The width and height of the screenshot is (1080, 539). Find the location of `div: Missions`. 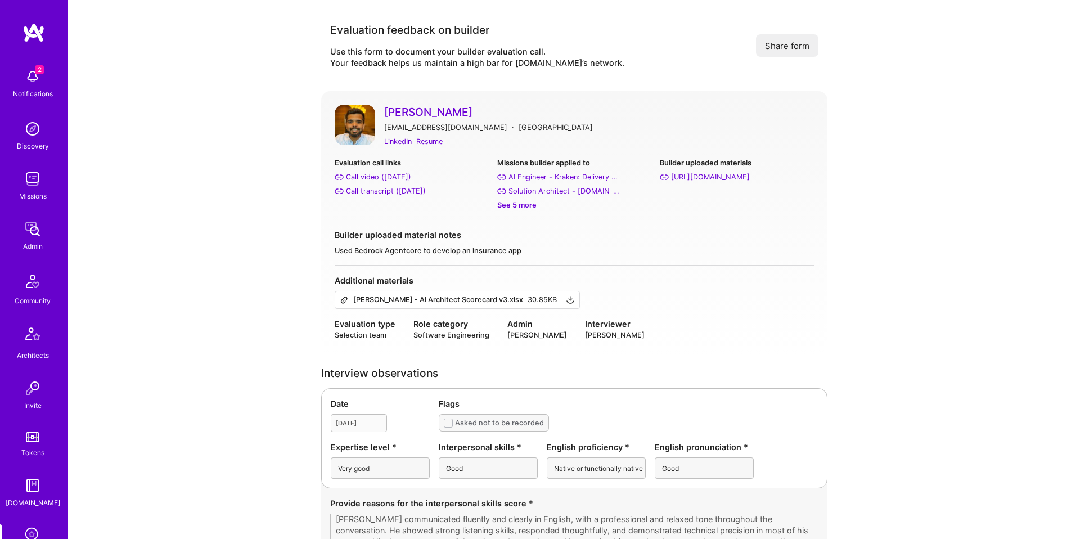

div: Missions is located at coordinates (33, 196).